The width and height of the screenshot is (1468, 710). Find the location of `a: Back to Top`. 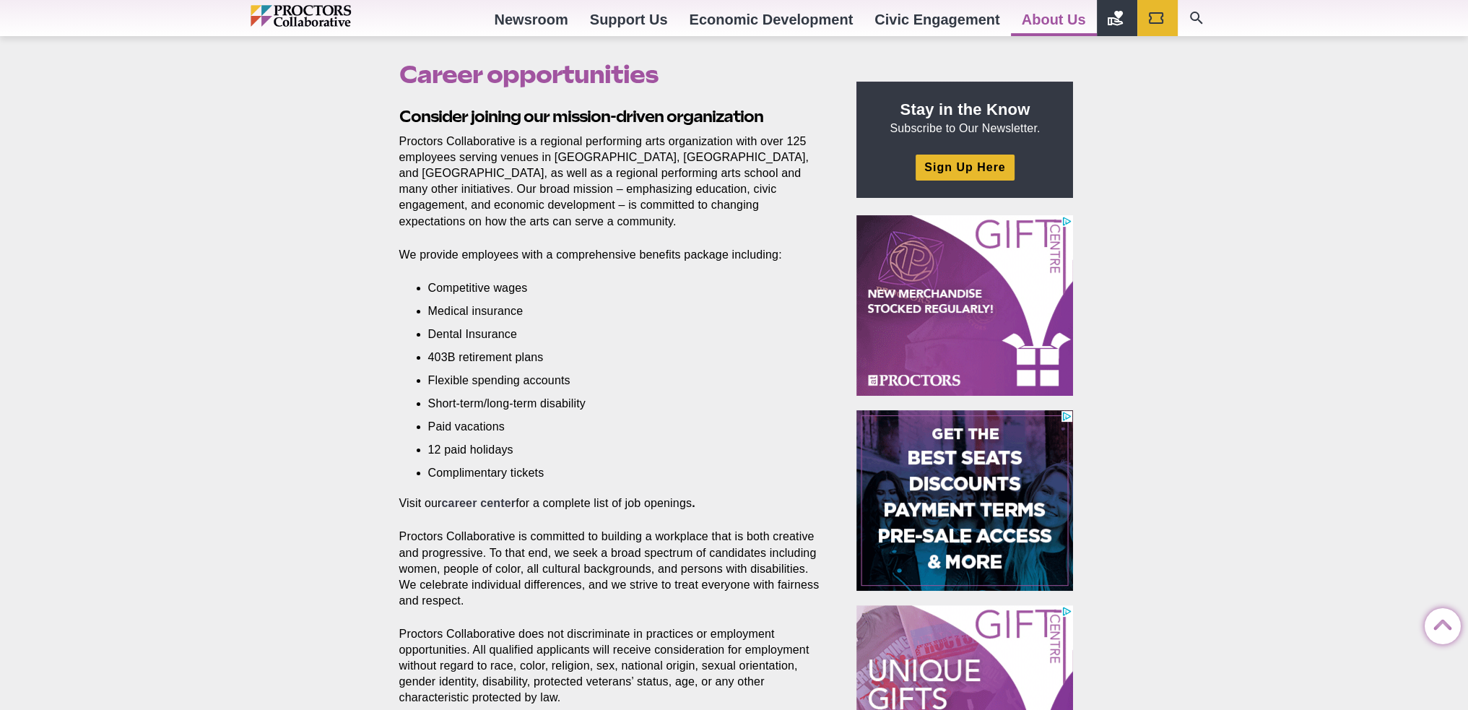

a: Back to Top is located at coordinates (1439, 623).